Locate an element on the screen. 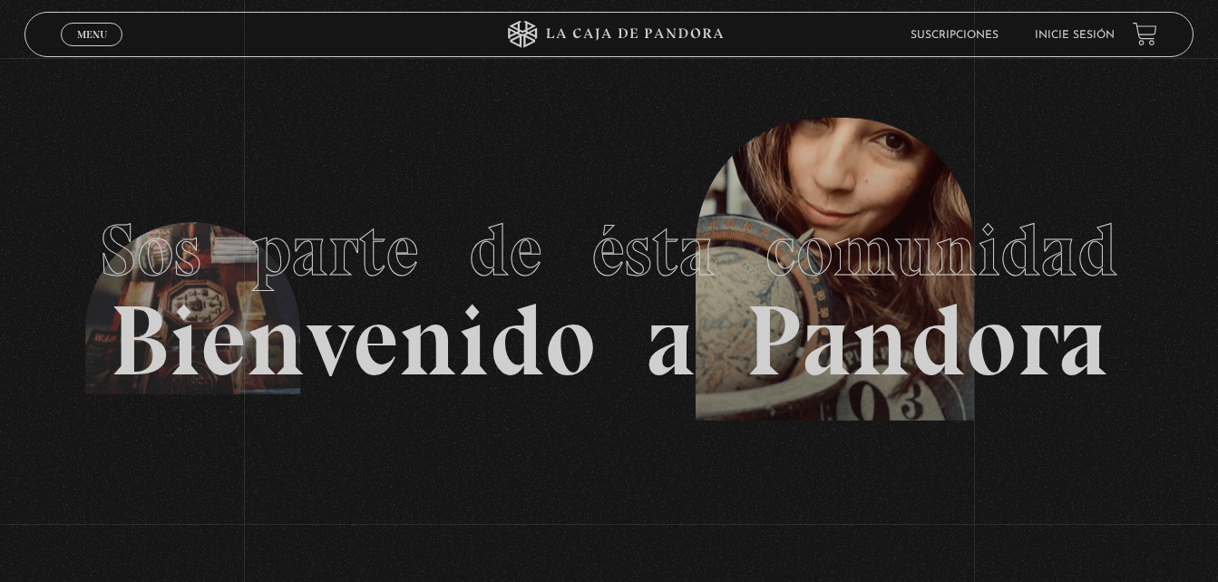 The width and height of the screenshot is (1218, 582). span: Cerrar is located at coordinates (92, 51).